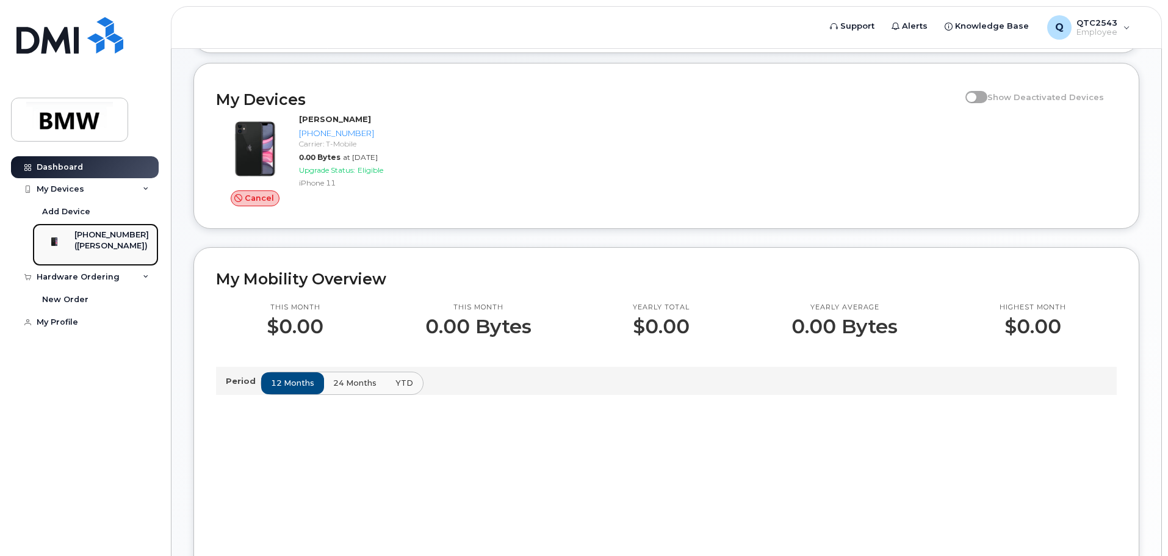 This screenshot has width=1168, height=556. I want to click on p: Yearly average, so click(845, 308).